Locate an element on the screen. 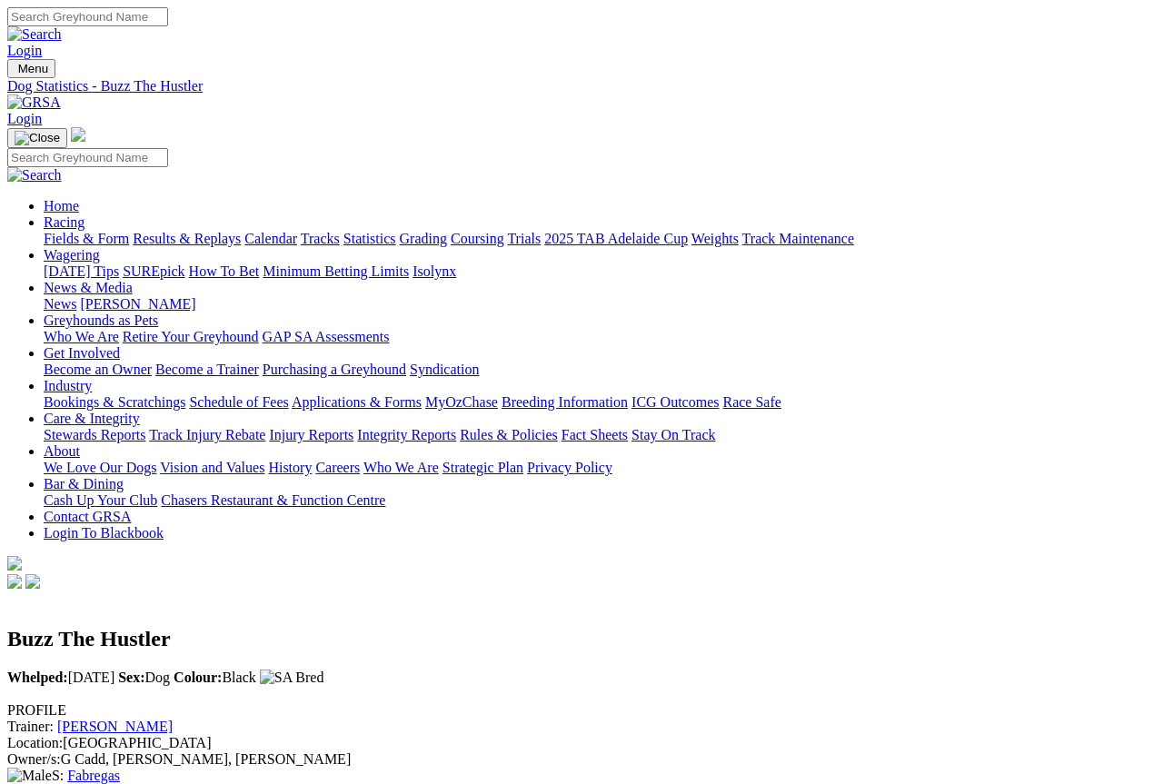 This screenshot has height=784, width=1163. a: Strategic Plan is located at coordinates (483, 467).